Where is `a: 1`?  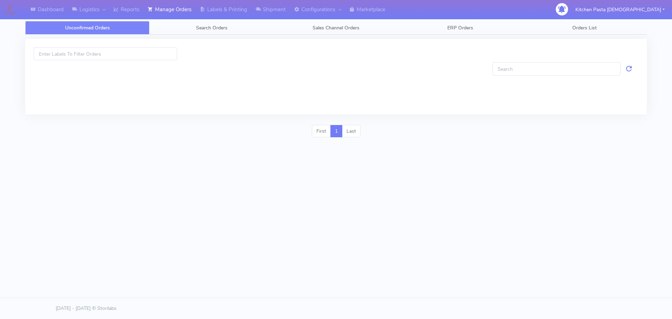
a: 1 is located at coordinates (336, 131).